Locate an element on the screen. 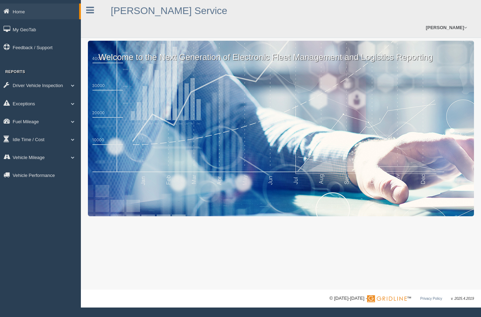  a: Privacy Policy is located at coordinates (431, 299).